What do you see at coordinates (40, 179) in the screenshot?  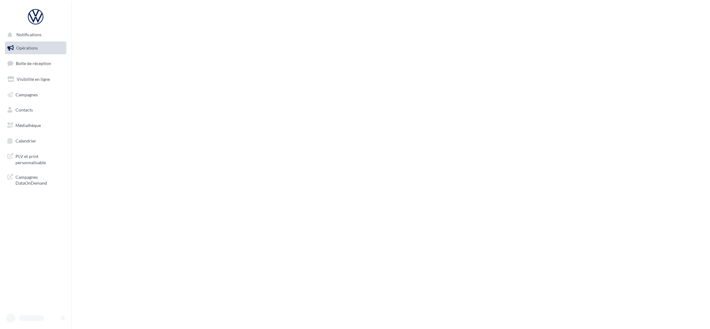 I see `span: Campagnes DataOnDemand` at bounding box center [40, 179].